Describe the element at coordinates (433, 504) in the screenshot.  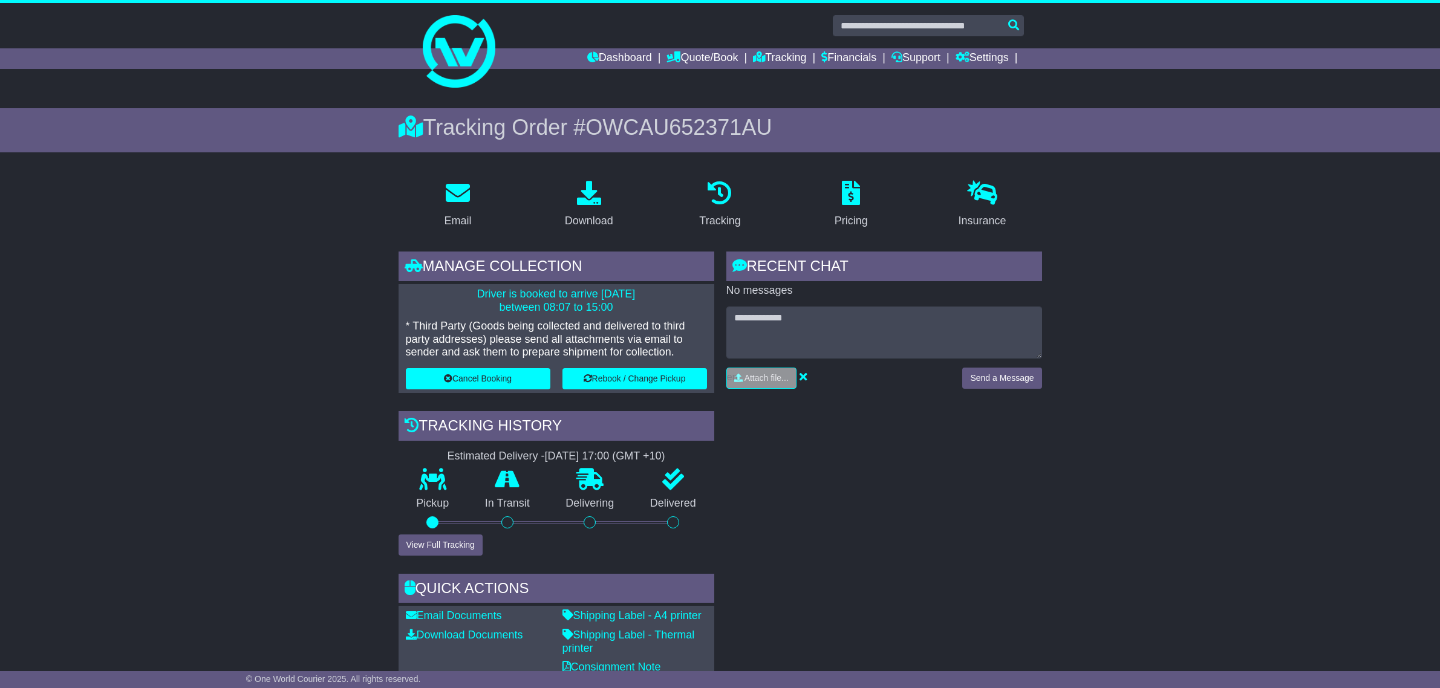
I see `p: Pickup` at that location.